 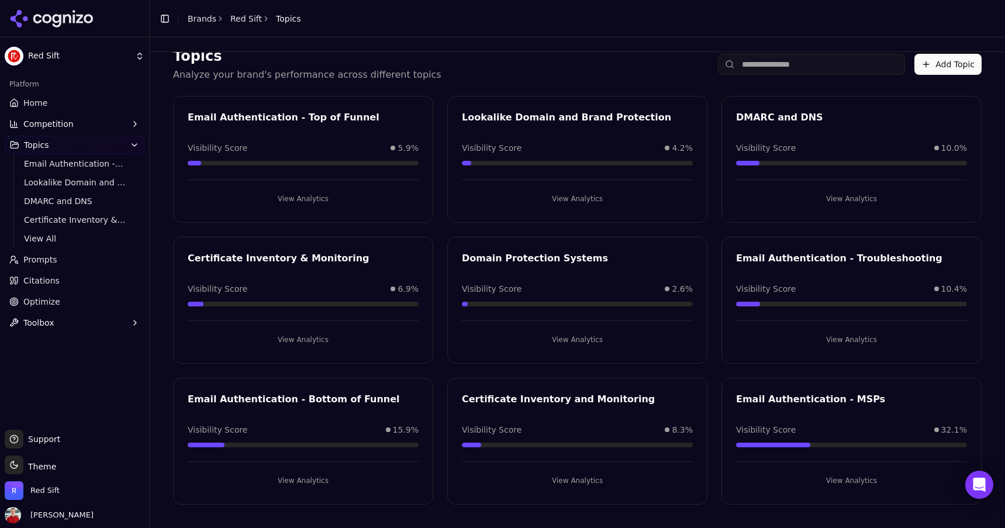 What do you see at coordinates (954, 430) in the screenshot?
I see `span: 32.1%` at bounding box center [954, 430].